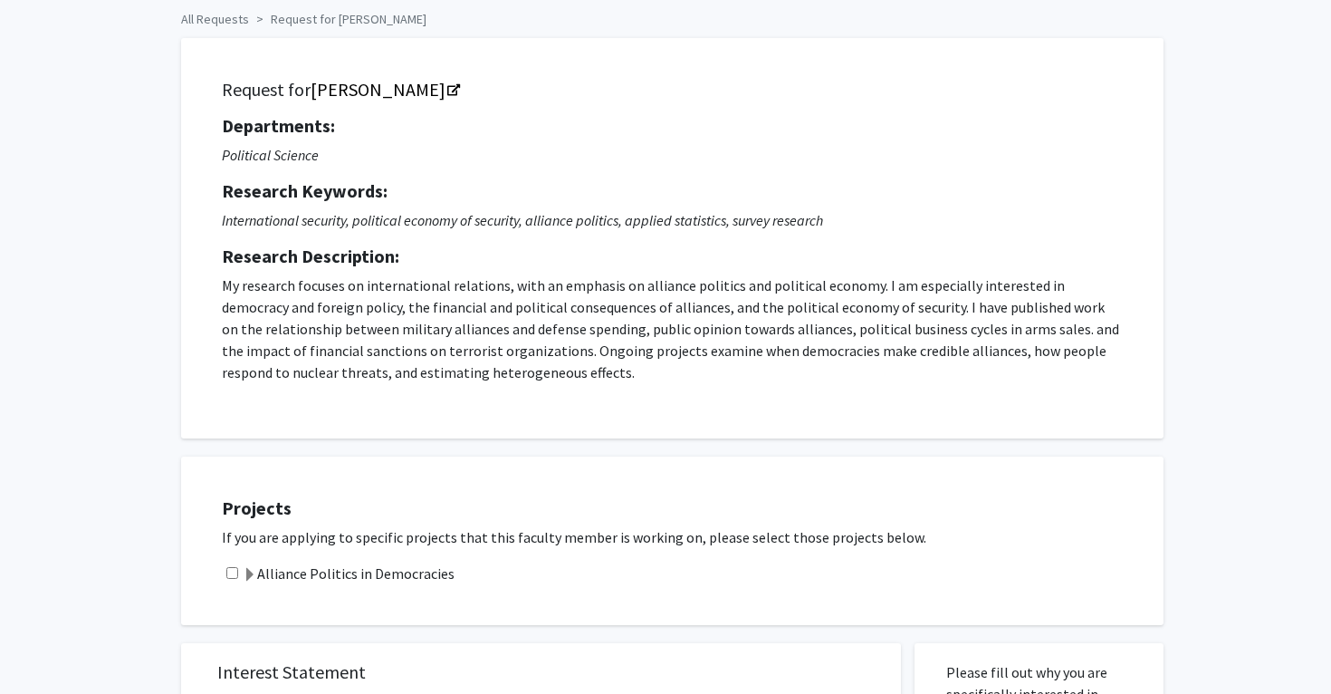 This screenshot has width=1331, height=694. What do you see at coordinates (666, 15) in the screenshot?
I see `ol: breadcrumb` at bounding box center [666, 15].